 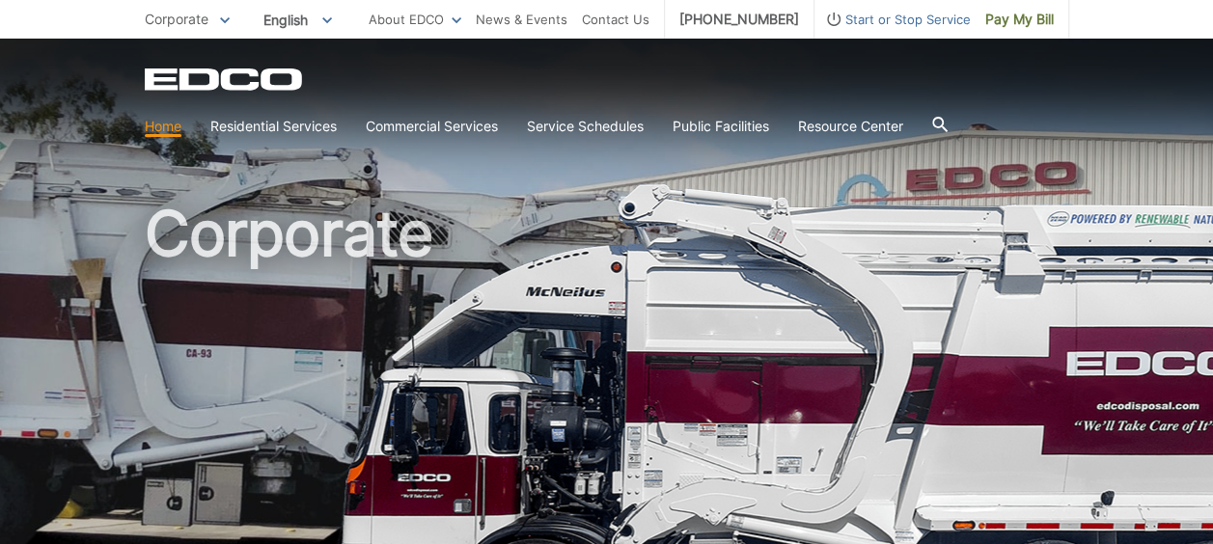 I want to click on a: About EDCO, so click(x=415, y=19).